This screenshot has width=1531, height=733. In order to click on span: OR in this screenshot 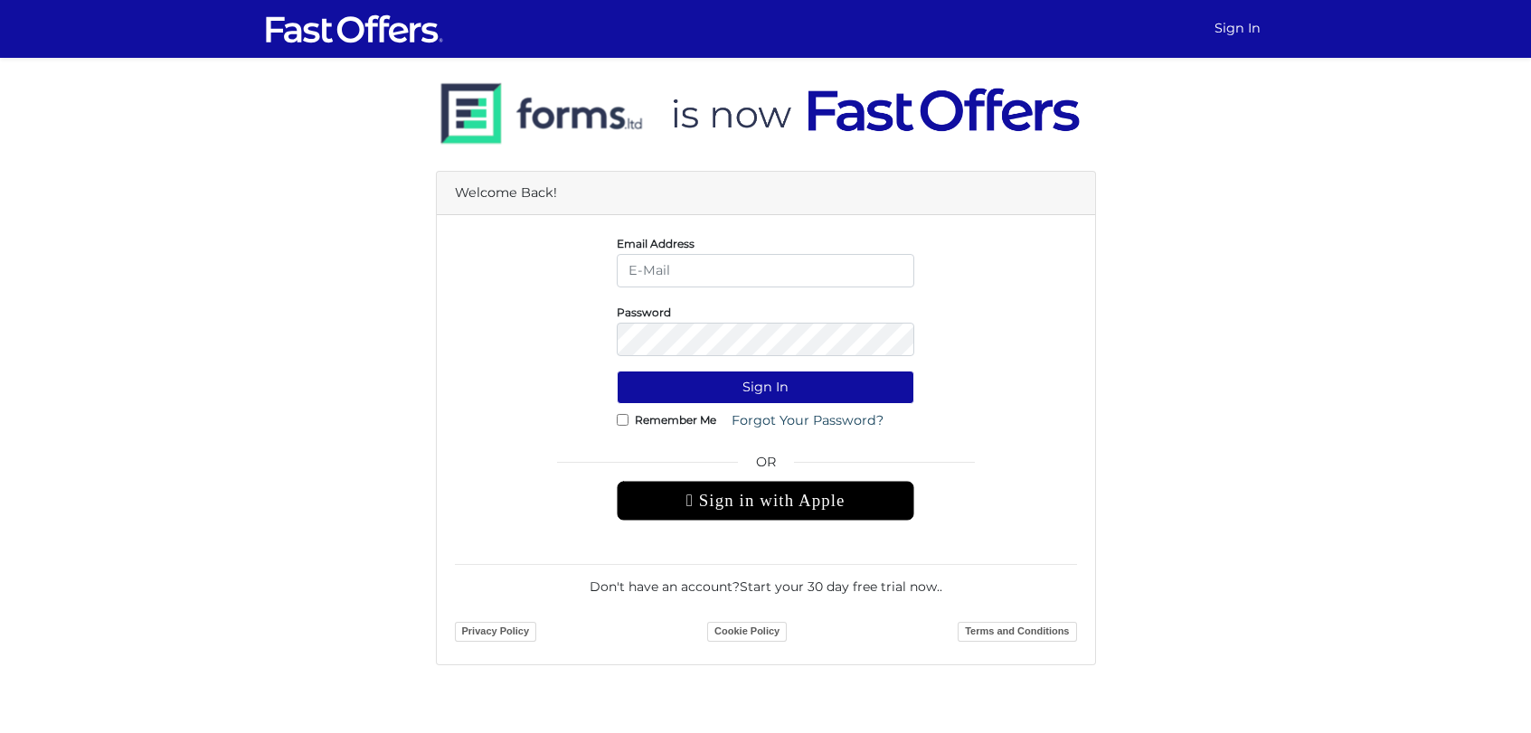, I will do `click(765, 467)`.